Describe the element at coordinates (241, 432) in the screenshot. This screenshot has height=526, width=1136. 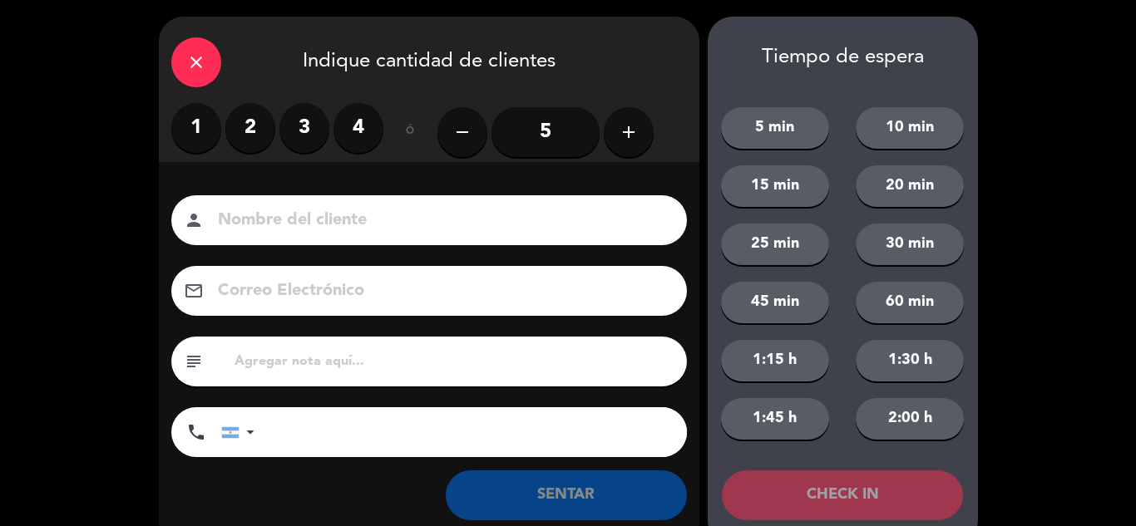
I see `div: Argentina: +54` at that location.